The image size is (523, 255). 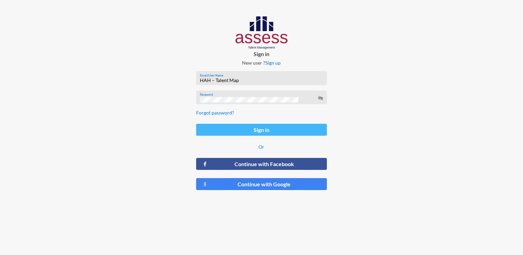 I want to click on p: Sign in, so click(x=261, y=54).